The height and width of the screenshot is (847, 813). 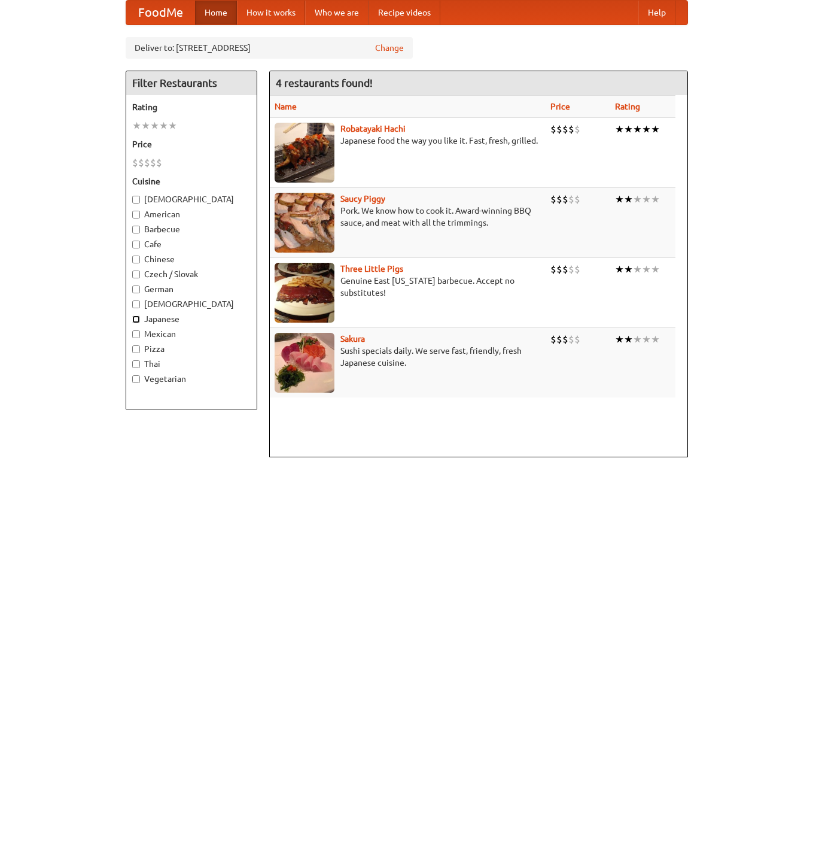 I want to click on a: Sakura, so click(x=352, y=339).